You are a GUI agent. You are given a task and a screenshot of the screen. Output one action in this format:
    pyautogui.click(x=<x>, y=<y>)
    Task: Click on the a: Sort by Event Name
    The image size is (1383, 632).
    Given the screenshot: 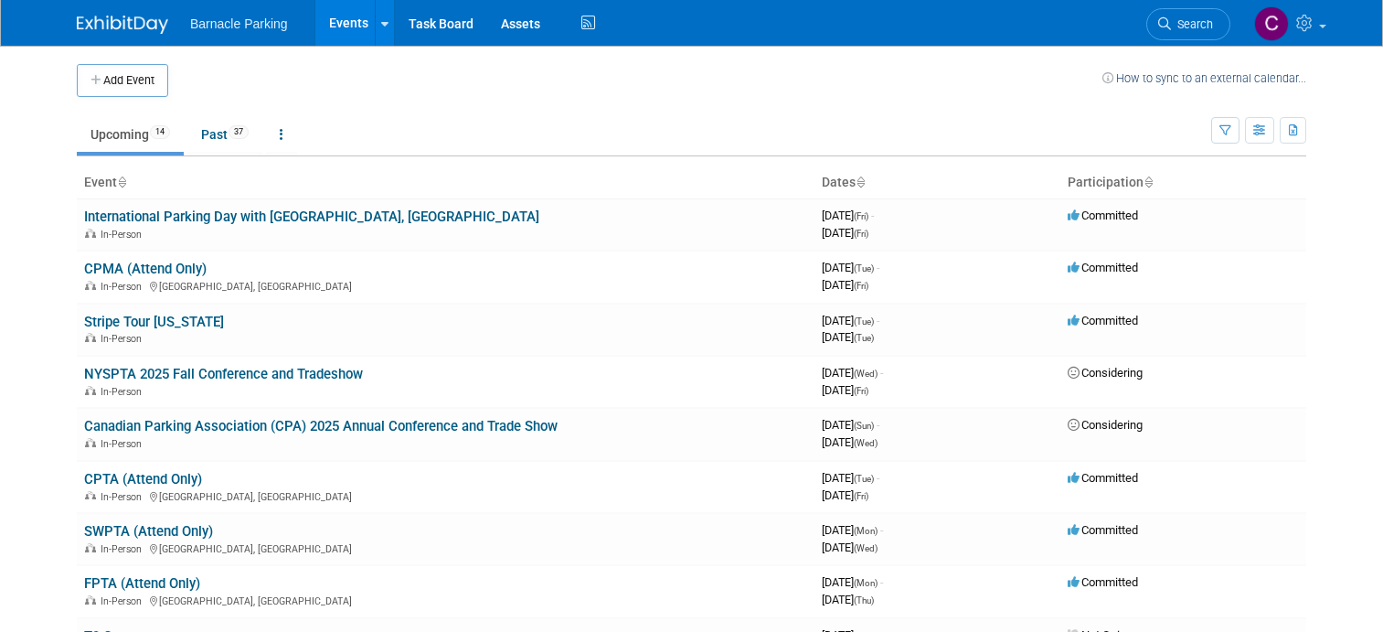 What is the action you would take?
    pyautogui.click(x=122, y=182)
    